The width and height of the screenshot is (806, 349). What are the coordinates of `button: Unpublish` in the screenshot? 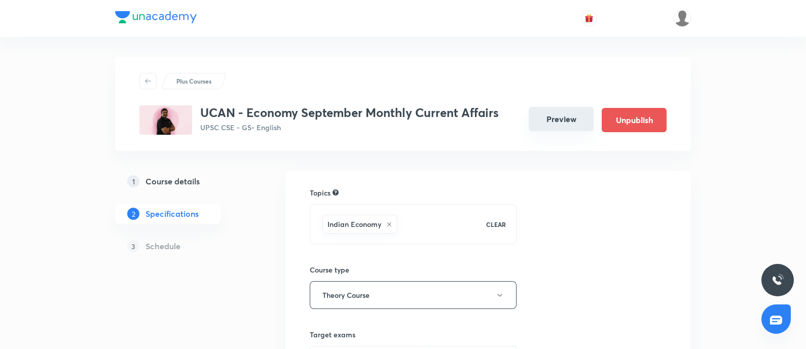 It's located at (634, 120).